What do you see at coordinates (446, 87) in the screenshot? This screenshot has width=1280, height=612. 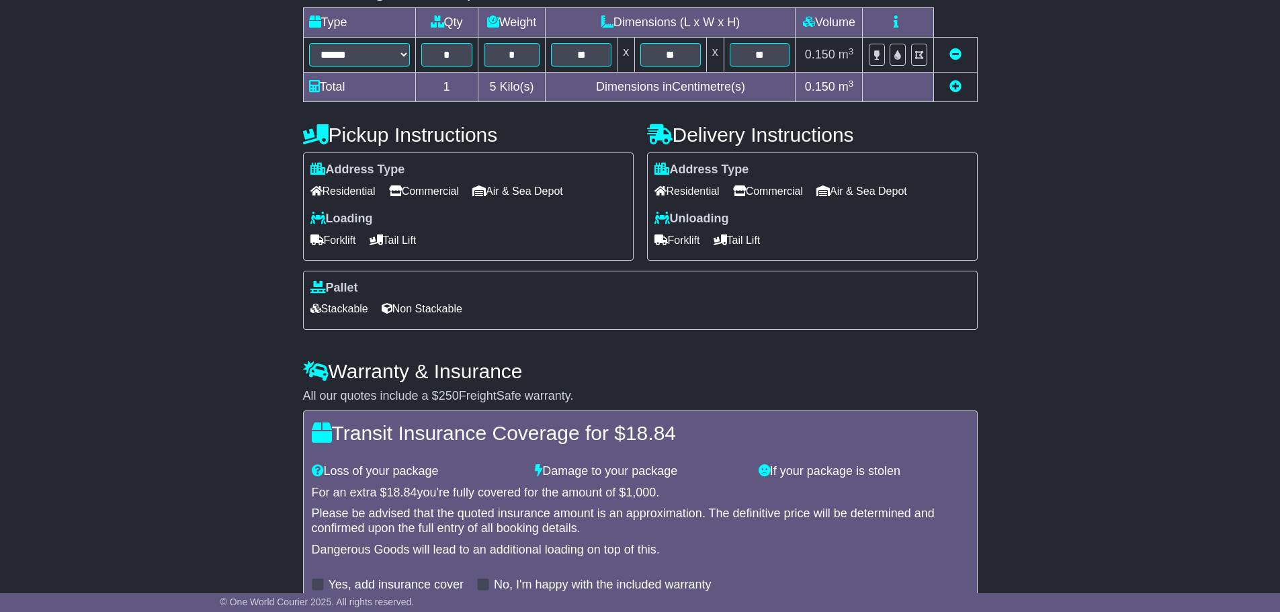 I see `td: 1` at bounding box center [446, 87].